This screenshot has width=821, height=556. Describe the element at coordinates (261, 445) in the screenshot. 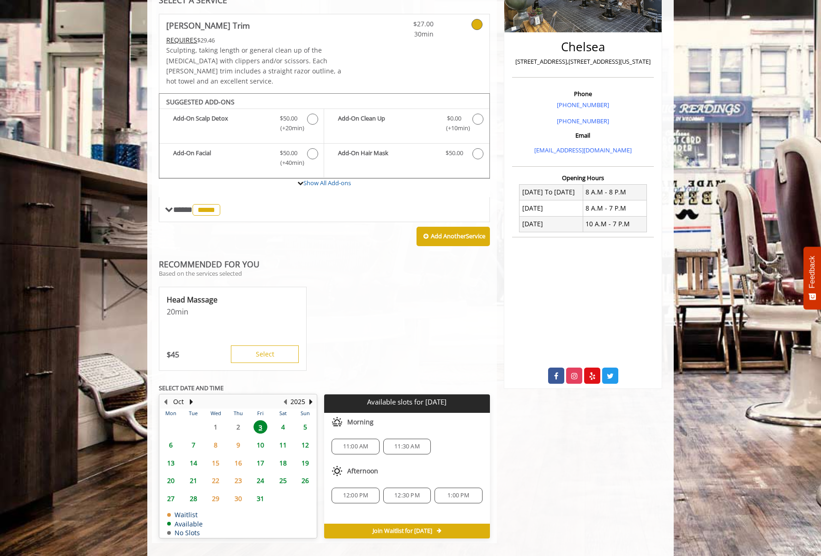

I see `span: 10` at that location.